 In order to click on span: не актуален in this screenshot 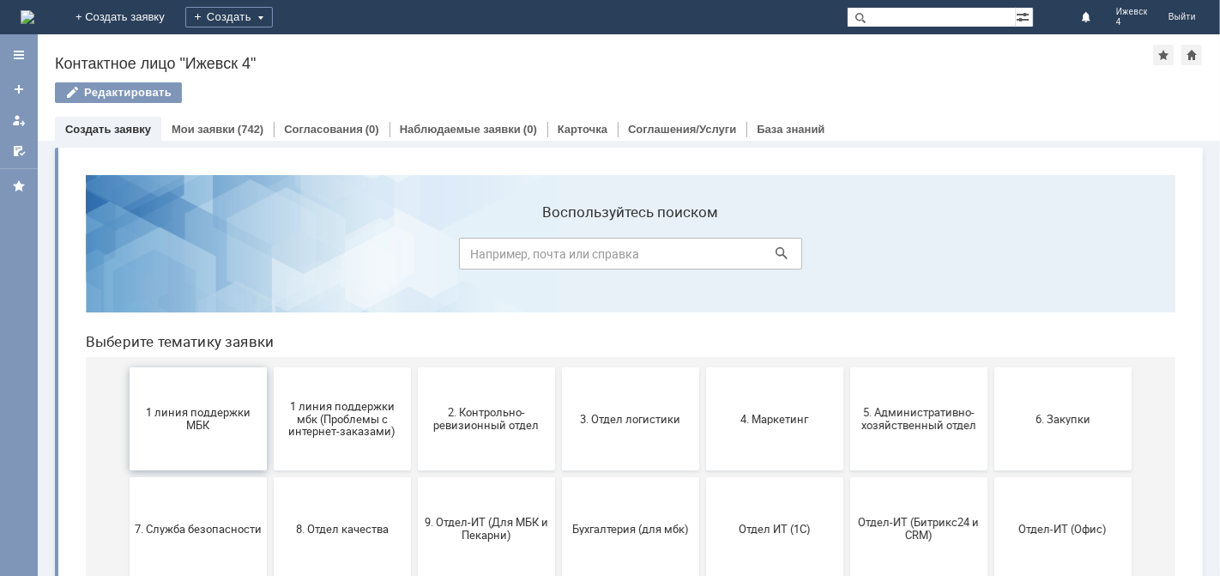, I will do `click(703, 476)`.